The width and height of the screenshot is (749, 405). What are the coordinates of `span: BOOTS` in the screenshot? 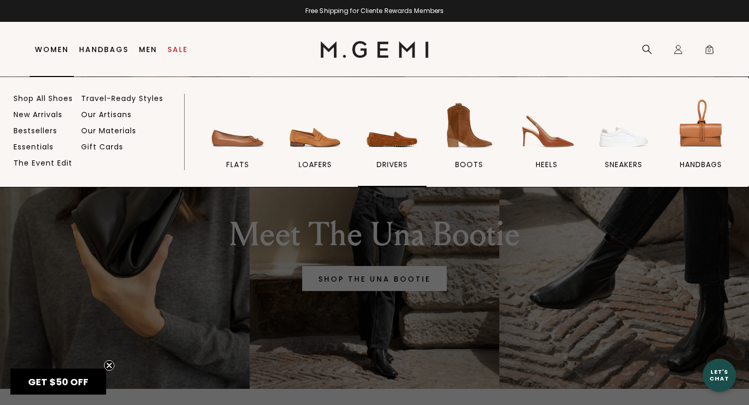 It's located at (469, 164).